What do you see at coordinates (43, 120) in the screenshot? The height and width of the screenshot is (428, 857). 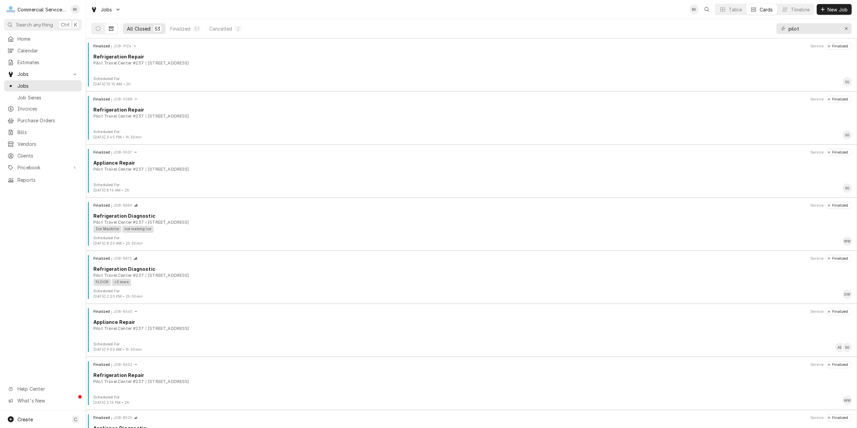 I see `a: Purchase Orders` at bounding box center [43, 120].